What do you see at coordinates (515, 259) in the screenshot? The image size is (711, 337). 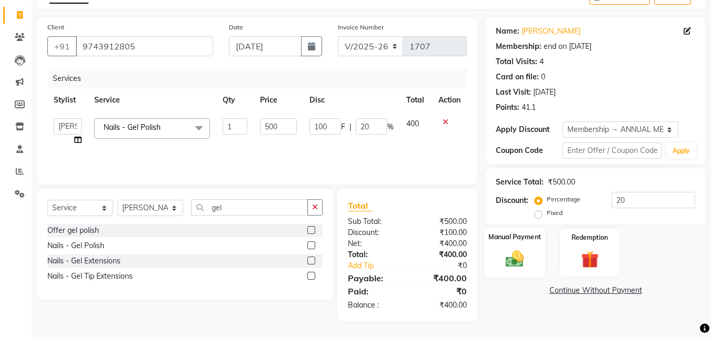 I see `img: _cash.svg` at bounding box center [515, 259].